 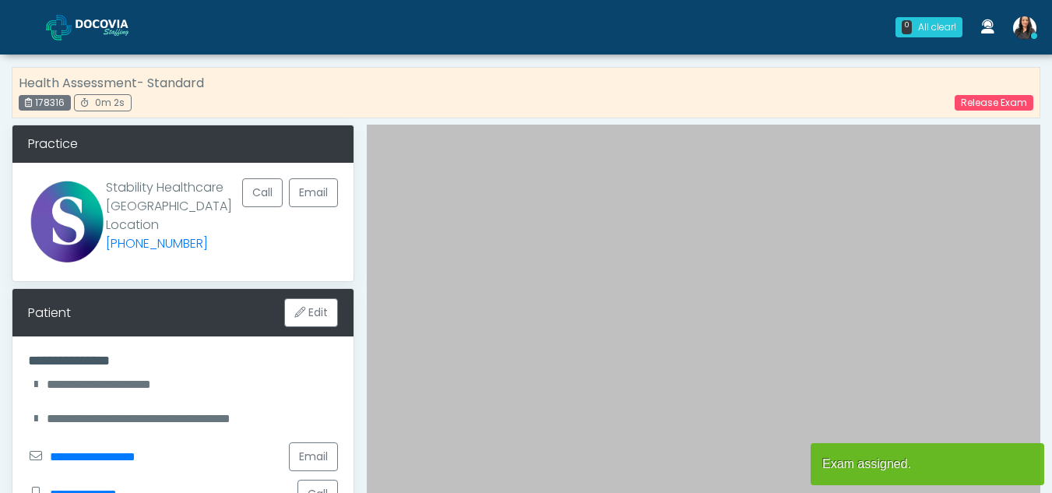 I want to click on a: Edit, so click(x=311, y=312).